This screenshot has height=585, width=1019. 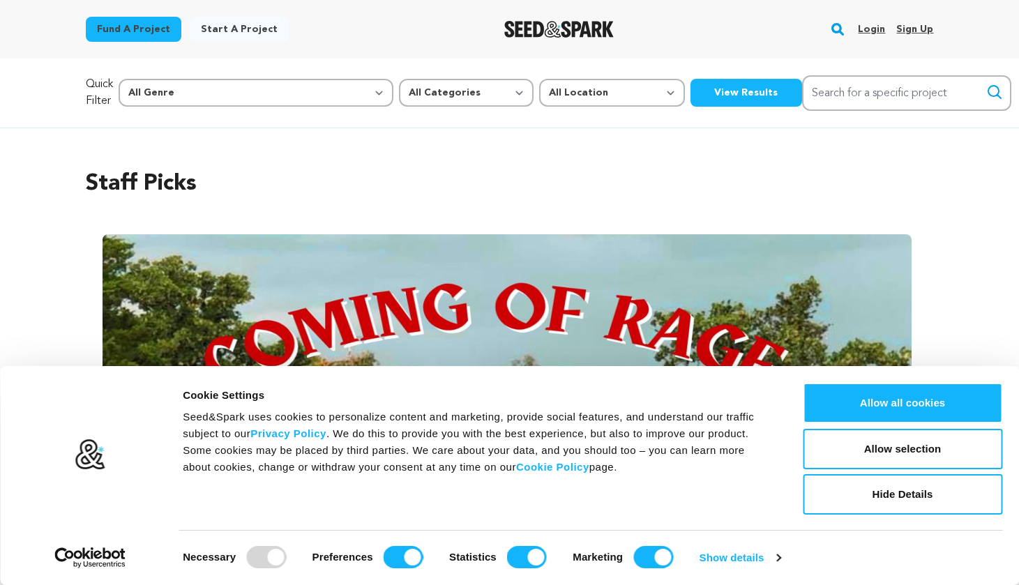 I want to click on a: Seed&Spark Homepage, so click(x=559, y=29).